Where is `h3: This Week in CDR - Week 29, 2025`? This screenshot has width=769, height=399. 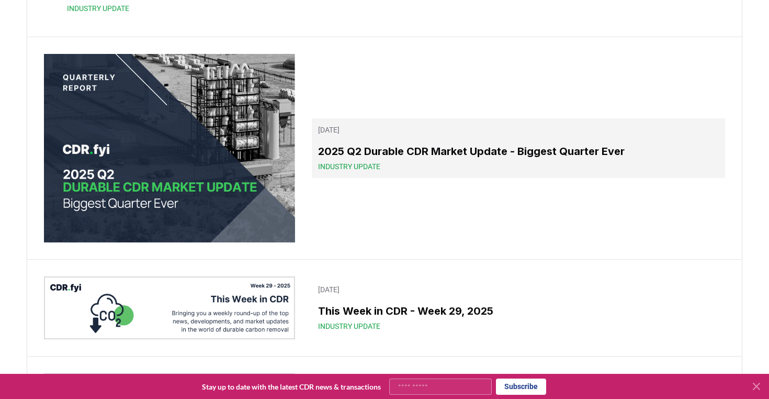 h3: This Week in CDR - Week 29, 2025 is located at coordinates (519, 311).